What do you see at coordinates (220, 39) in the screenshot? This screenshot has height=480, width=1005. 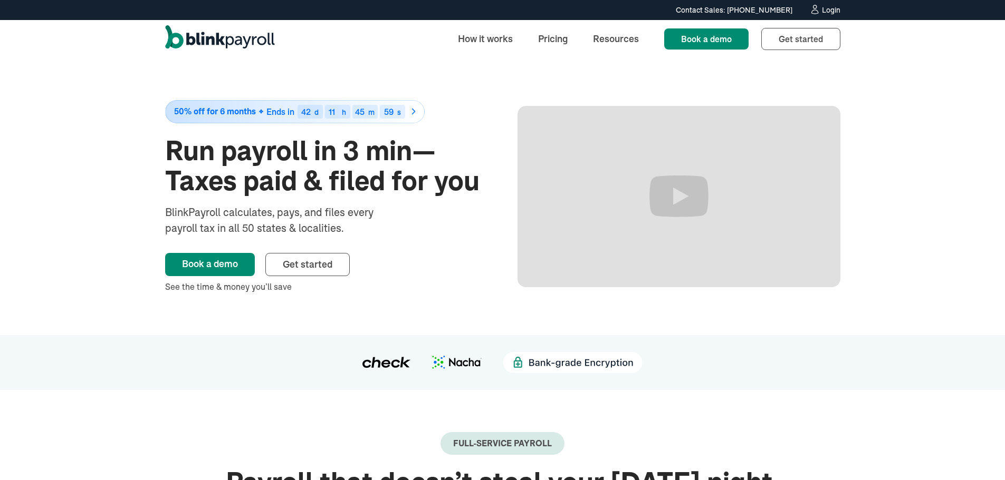 I see `a: home` at bounding box center [220, 39].